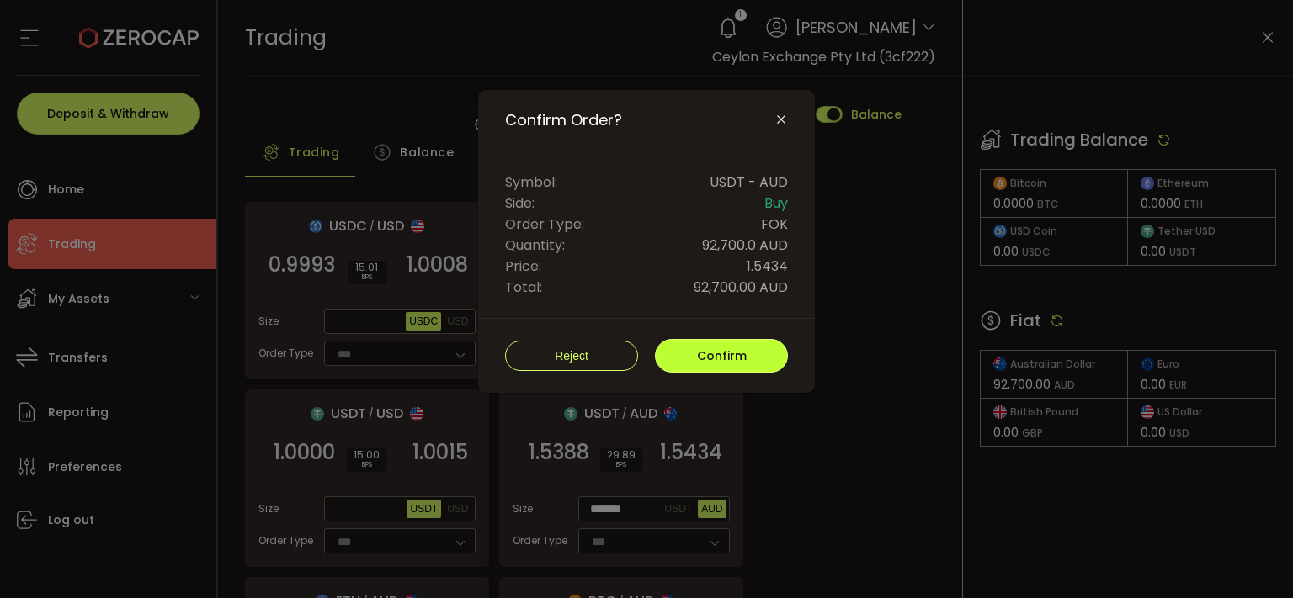 The height and width of the screenshot is (598, 1293). Describe the element at coordinates (748, 182) in the screenshot. I see `span: USDT - AUD` at that location.